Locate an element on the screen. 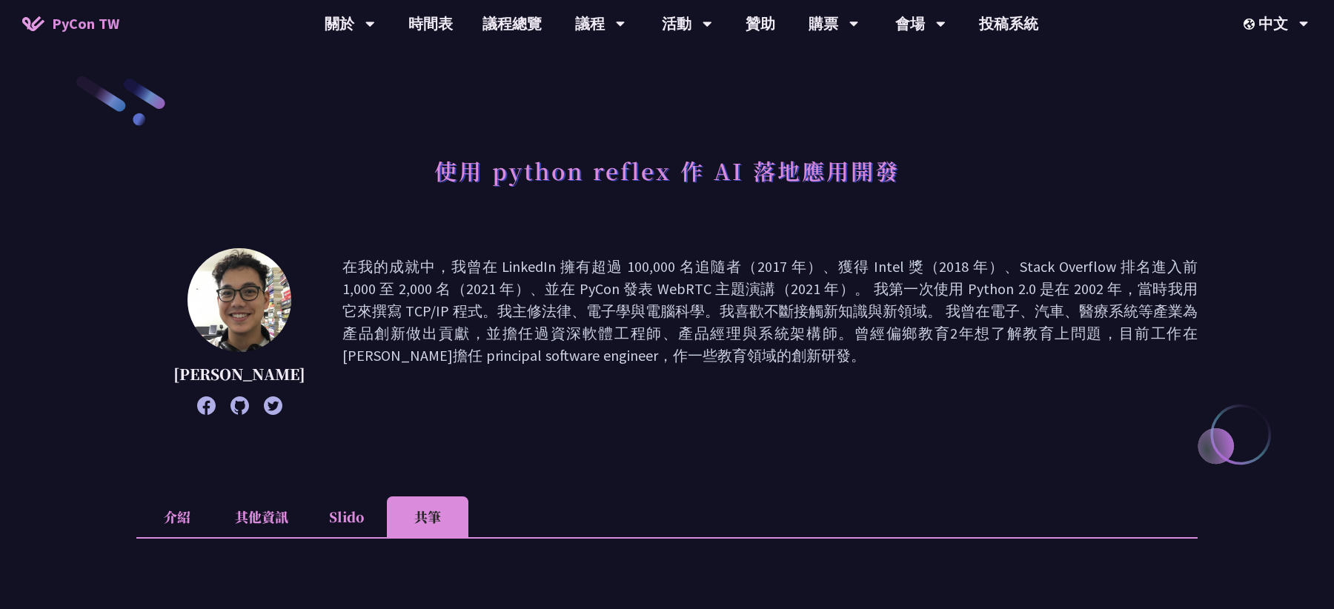  h1: 使用 python reflex 作 AI 落地應用開發 is located at coordinates (667, 170).